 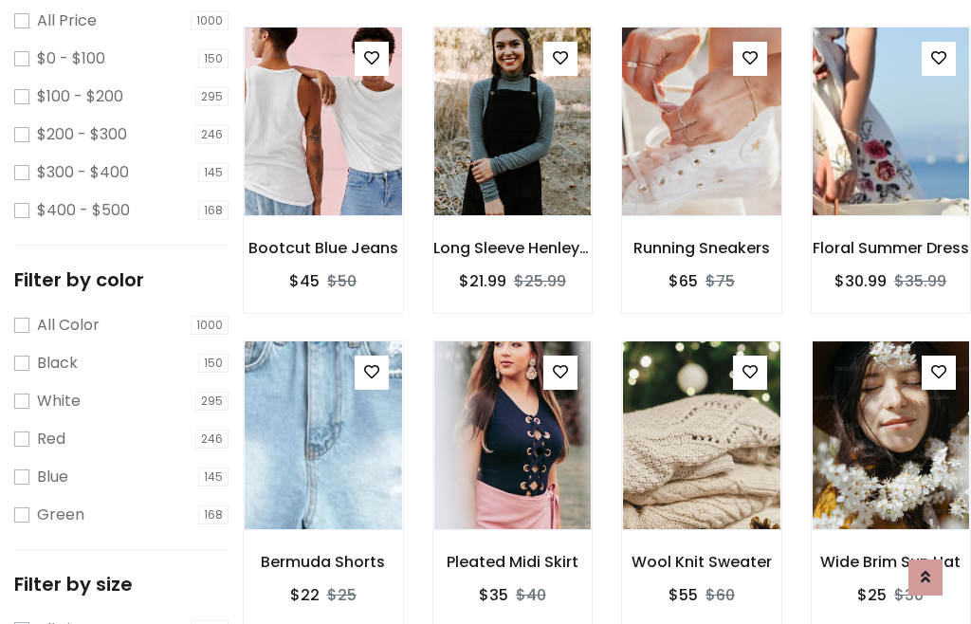 I want to click on del: $30, so click(x=908, y=595).